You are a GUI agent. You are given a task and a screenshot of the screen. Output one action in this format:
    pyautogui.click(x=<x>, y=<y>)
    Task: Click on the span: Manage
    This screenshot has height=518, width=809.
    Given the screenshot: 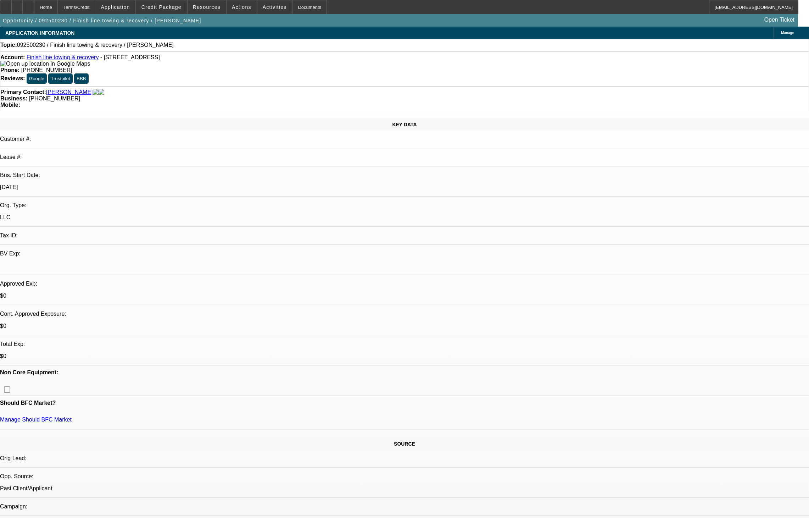 What is the action you would take?
    pyautogui.click(x=788, y=33)
    